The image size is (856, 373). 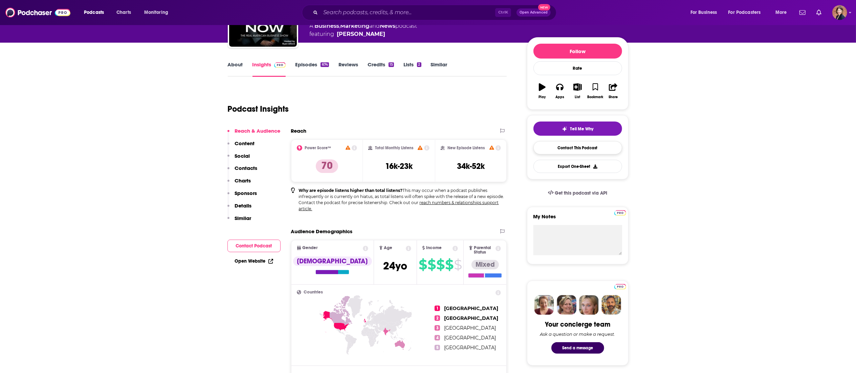 I want to click on button: Contacts, so click(x=242, y=171).